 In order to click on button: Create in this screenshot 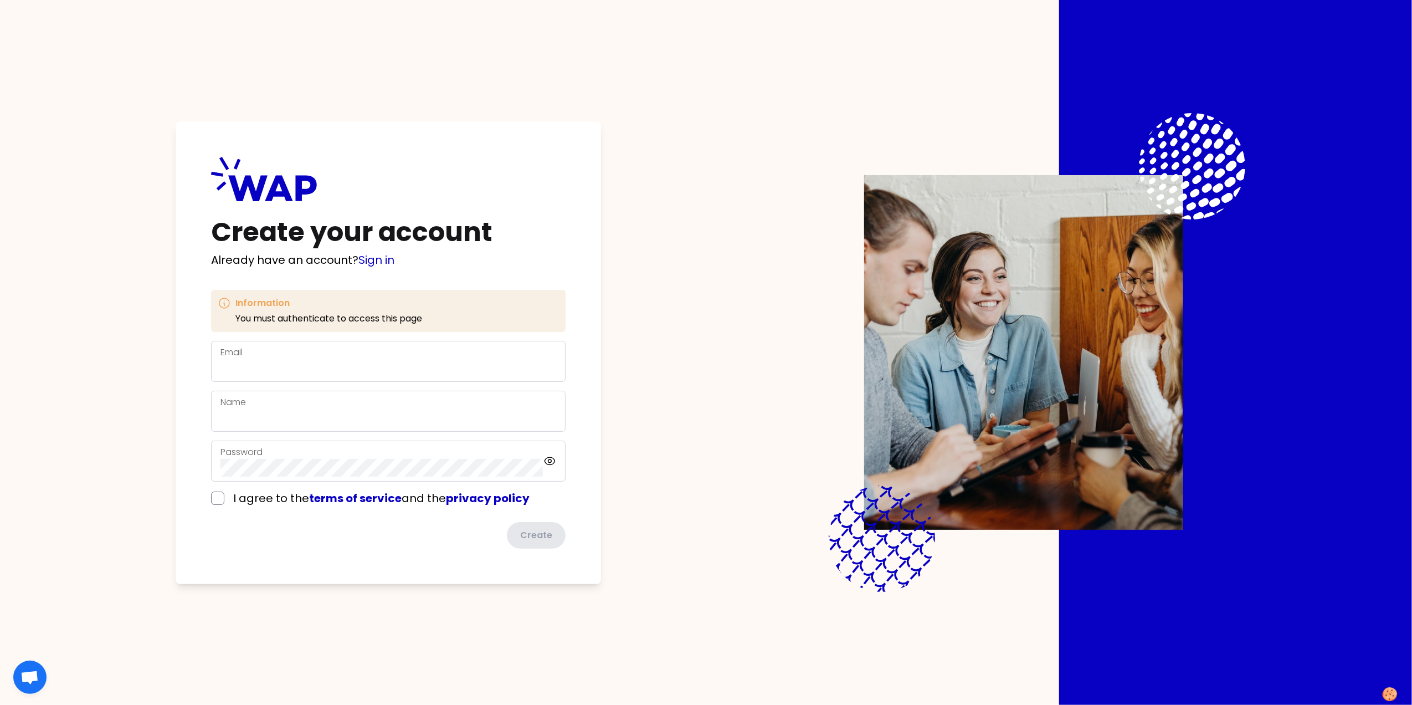, I will do `click(536, 535)`.